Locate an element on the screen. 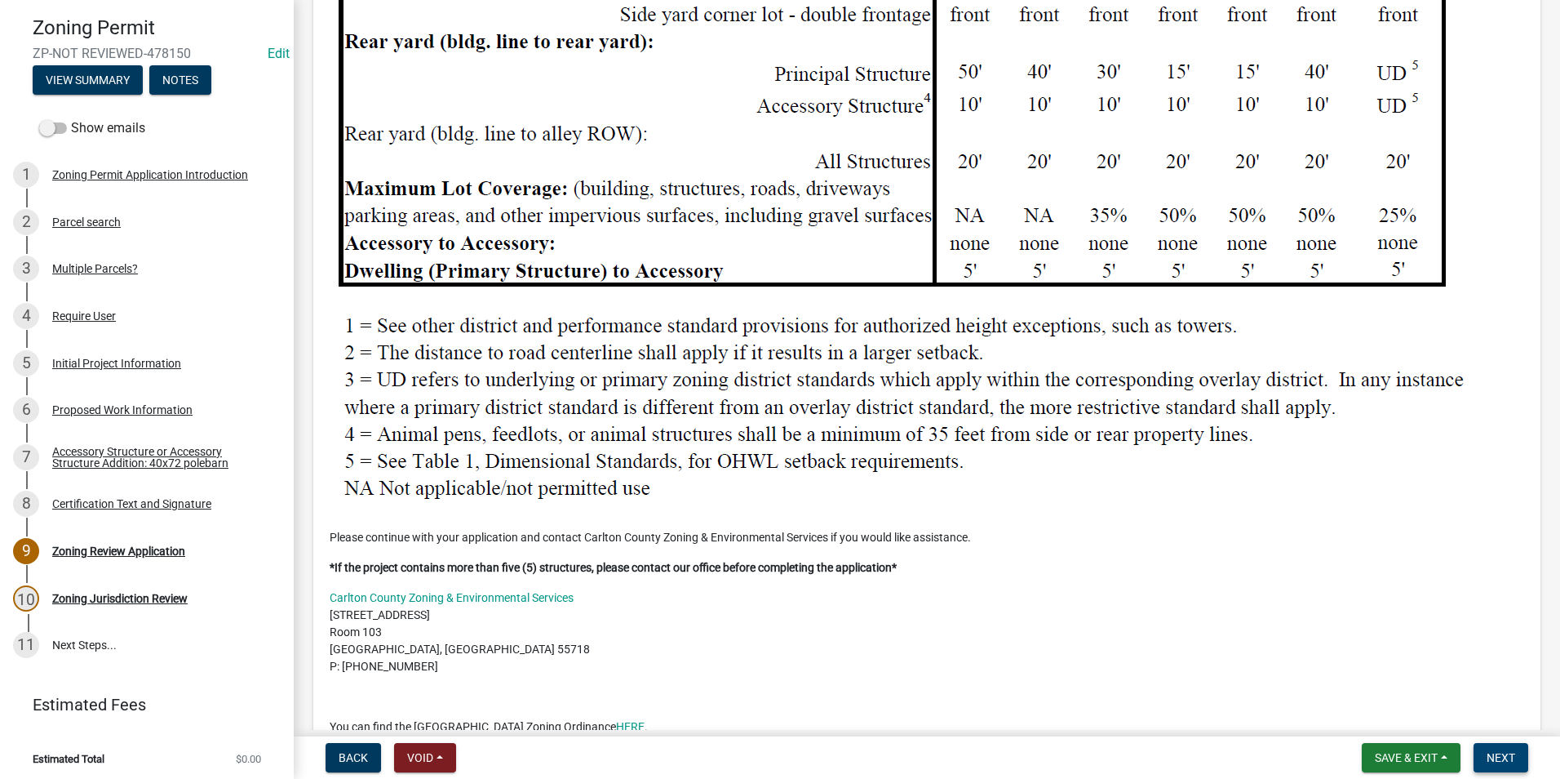 The image size is (1560, 779). span: Next is located at coordinates (1501, 757).